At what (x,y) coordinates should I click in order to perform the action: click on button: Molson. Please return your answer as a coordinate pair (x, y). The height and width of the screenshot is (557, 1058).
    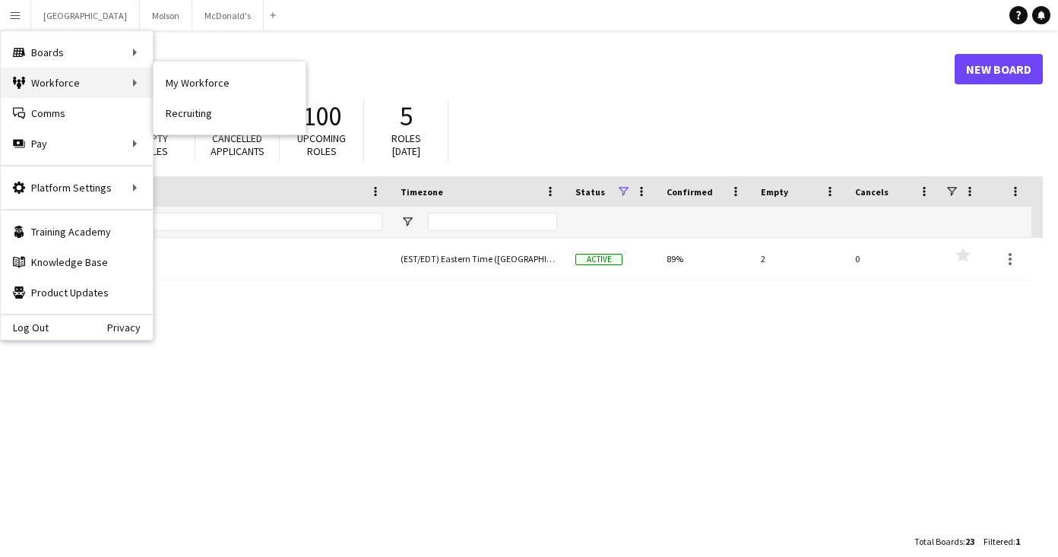
    Looking at the image, I should click on (166, 15).